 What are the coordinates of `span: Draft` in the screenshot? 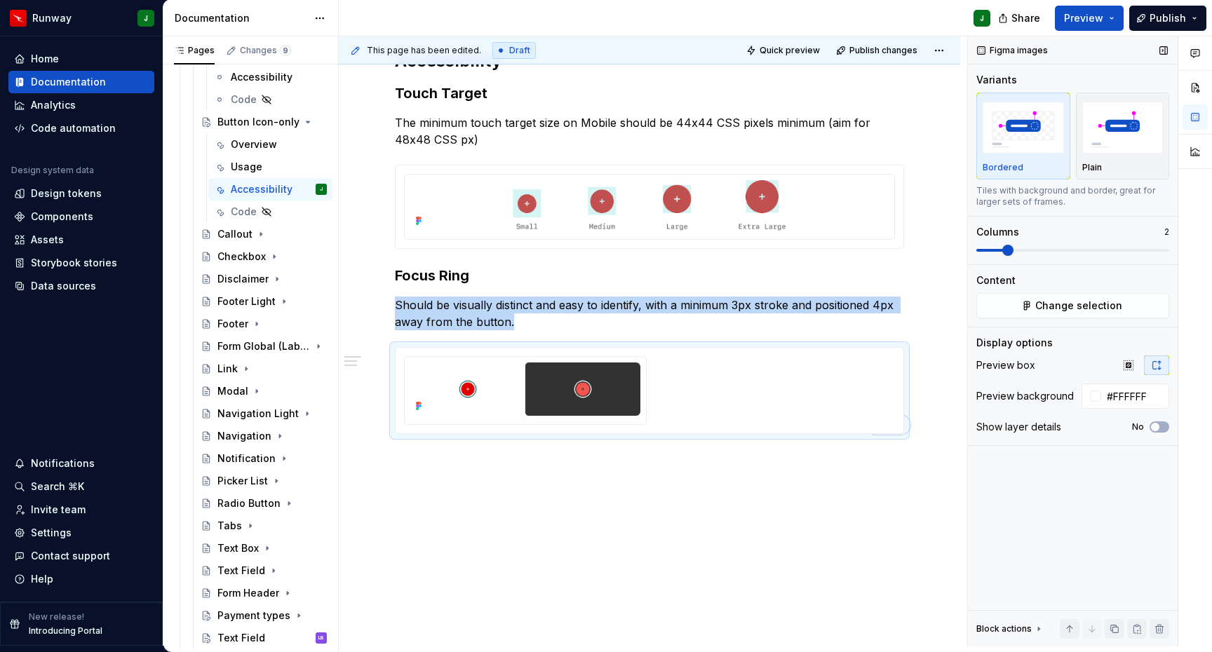 It's located at (520, 50).